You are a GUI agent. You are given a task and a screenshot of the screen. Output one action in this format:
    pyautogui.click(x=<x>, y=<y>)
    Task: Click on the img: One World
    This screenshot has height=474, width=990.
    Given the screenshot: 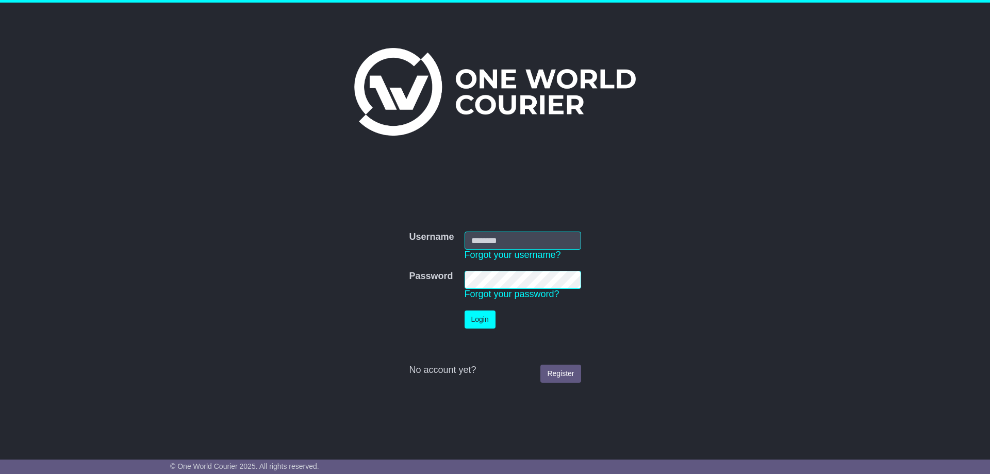 What is the action you would take?
    pyautogui.click(x=495, y=92)
    